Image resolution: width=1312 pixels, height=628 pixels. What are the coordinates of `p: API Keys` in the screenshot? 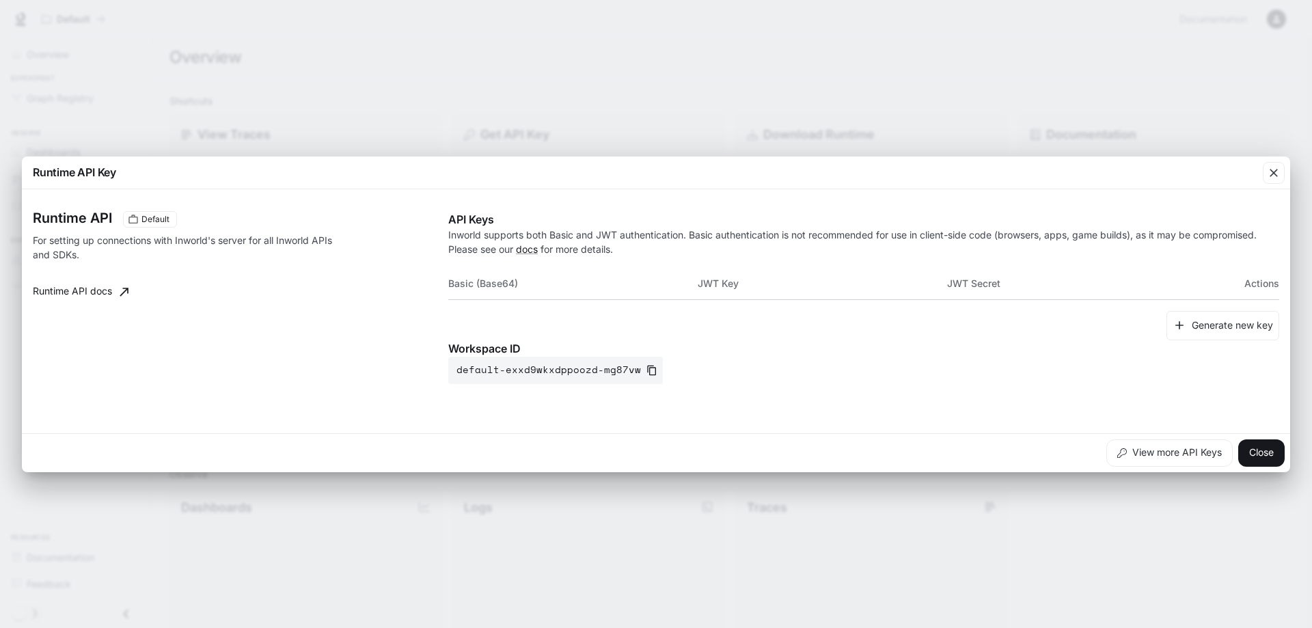 It's located at (864, 219).